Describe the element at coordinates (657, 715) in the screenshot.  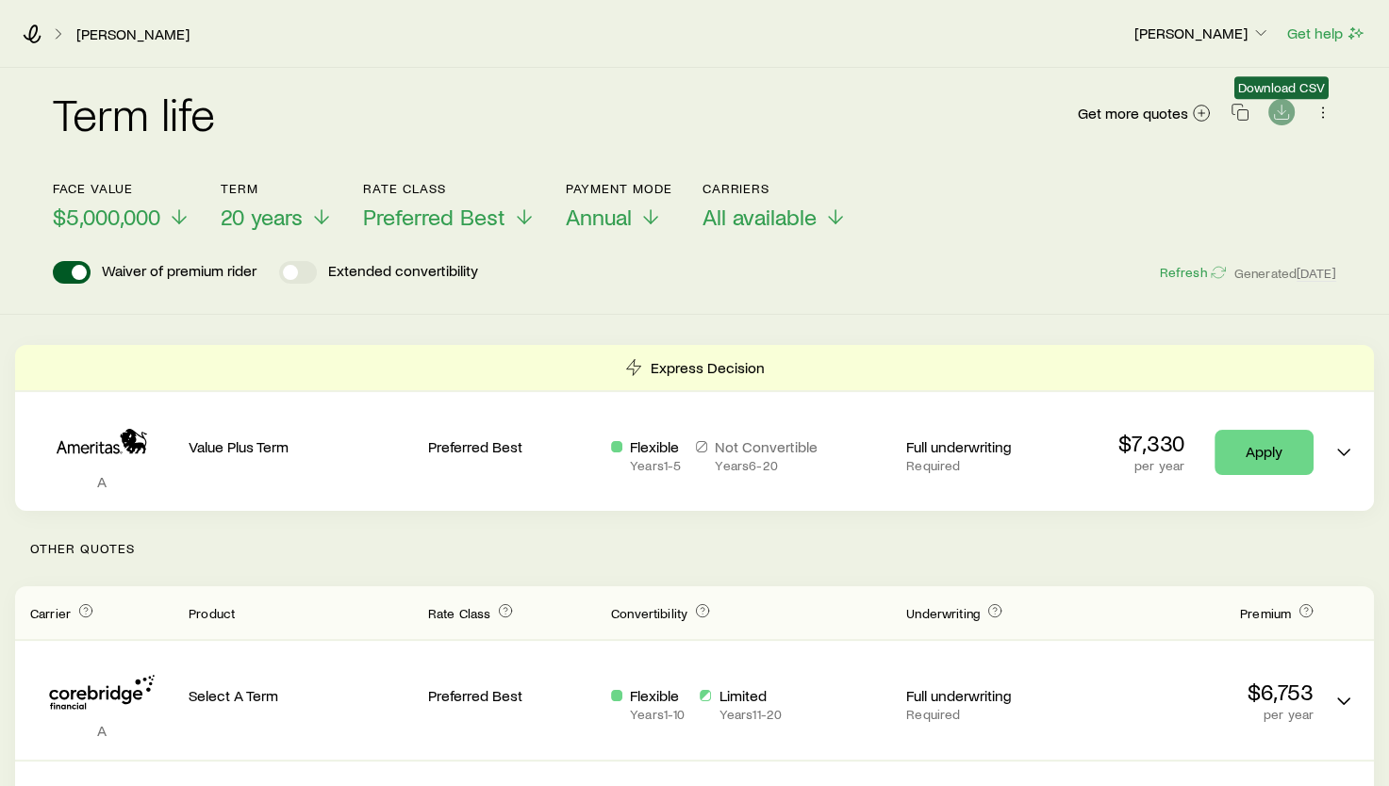
I see `p: Years 1 - 10` at that location.